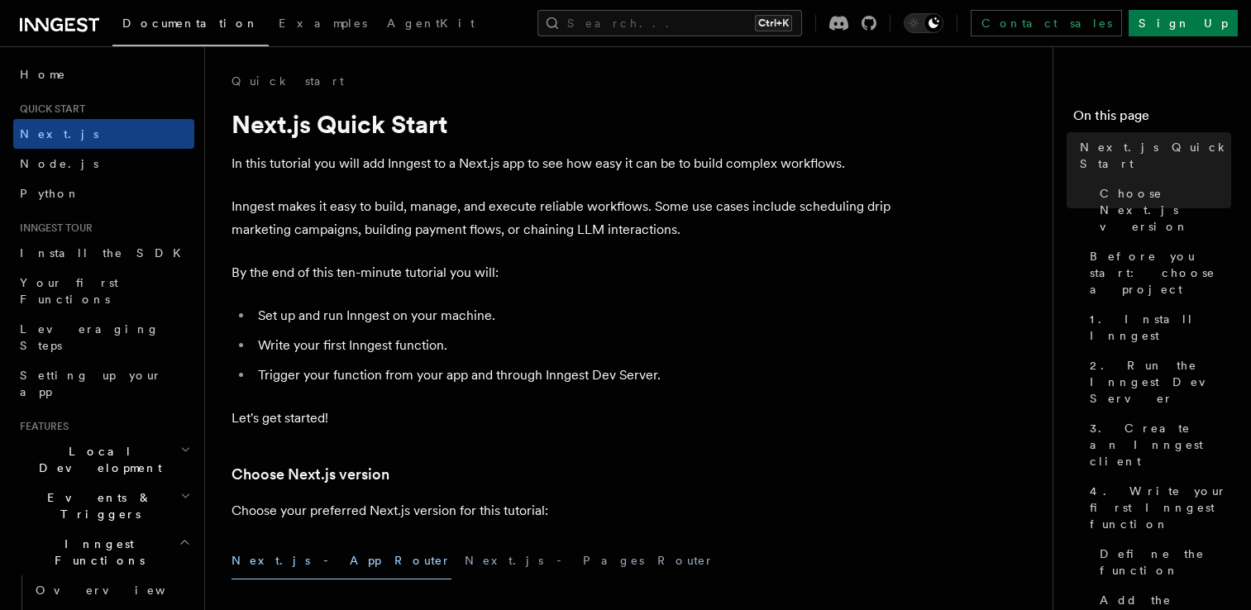  What do you see at coordinates (96, 552) in the screenshot?
I see `span: Inngest Functions` at bounding box center [96, 552].